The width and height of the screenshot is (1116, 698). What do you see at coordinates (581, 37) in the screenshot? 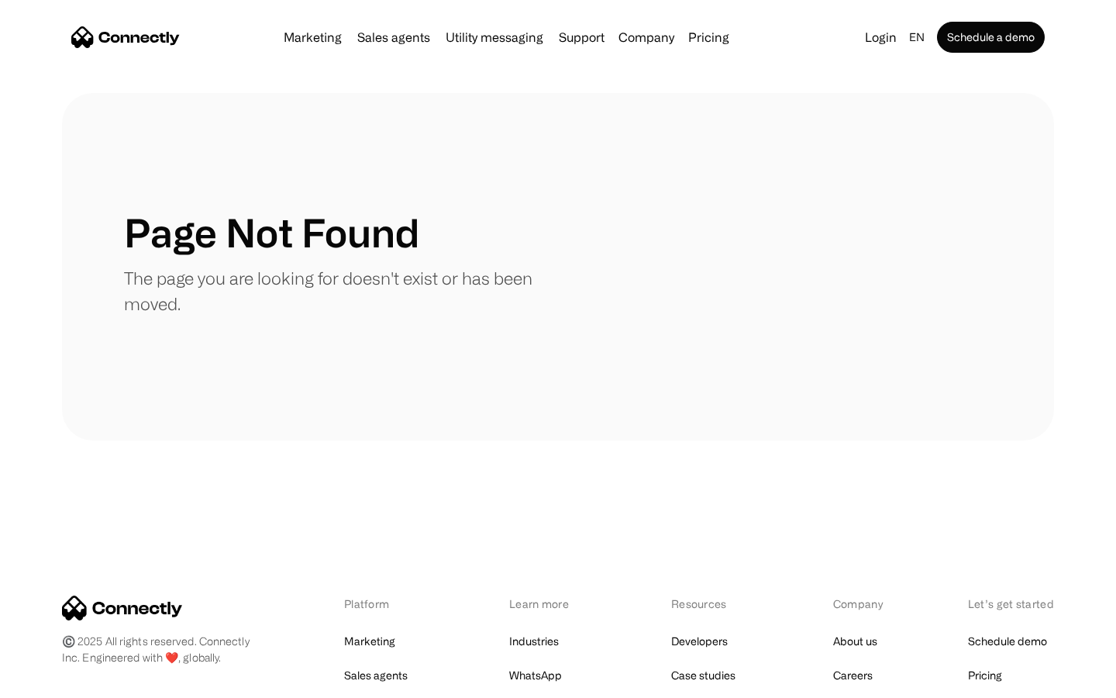
I see `a: Support` at bounding box center [581, 37].